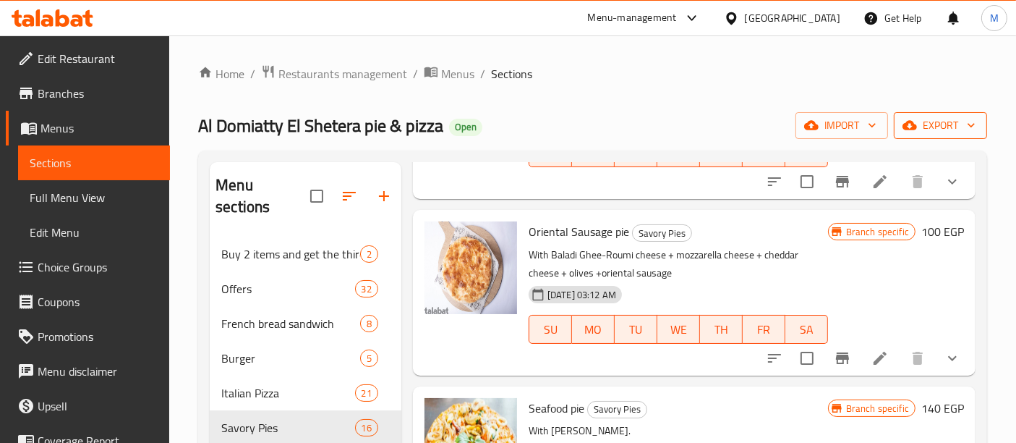  I want to click on button: SA, so click(807, 329).